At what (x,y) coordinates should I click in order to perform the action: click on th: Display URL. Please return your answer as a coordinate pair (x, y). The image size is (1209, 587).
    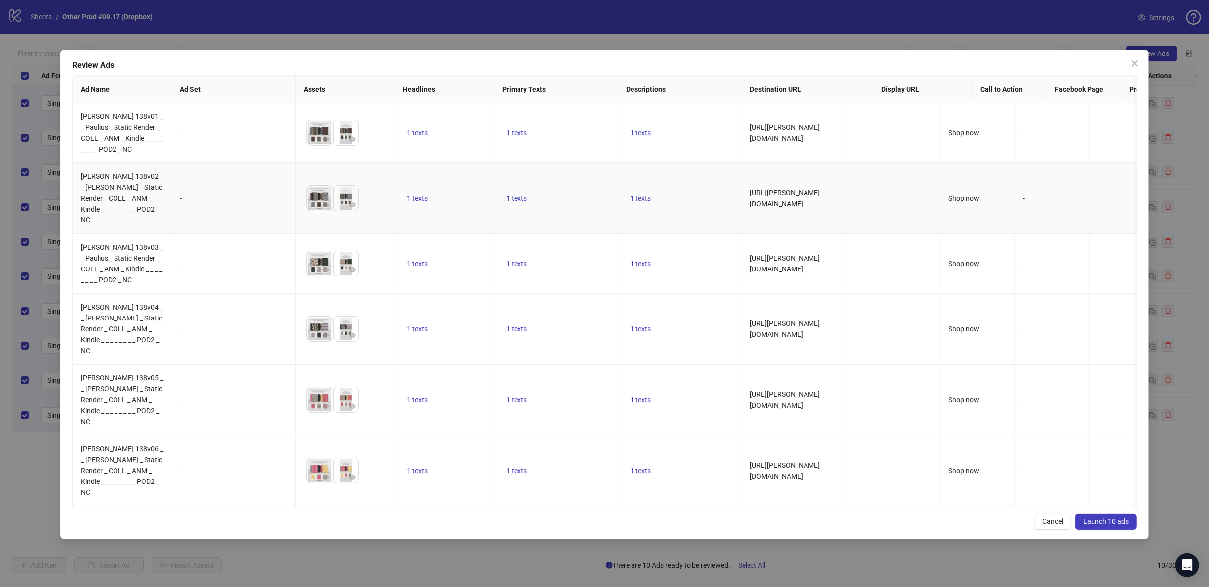
    Looking at the image, I should click on (923, 89).